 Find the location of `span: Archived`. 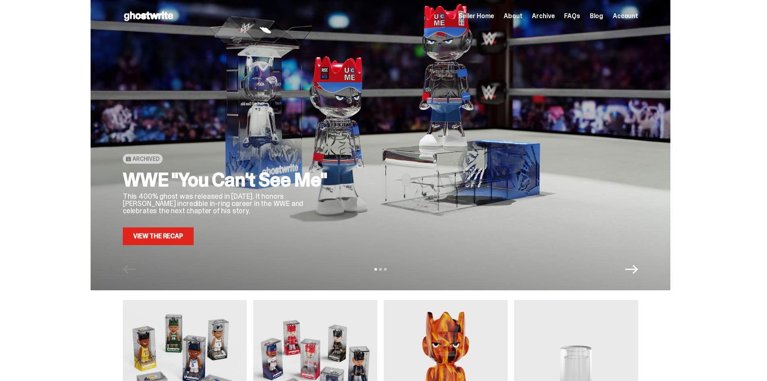

span: Archived is located at coordinates (146, 159).